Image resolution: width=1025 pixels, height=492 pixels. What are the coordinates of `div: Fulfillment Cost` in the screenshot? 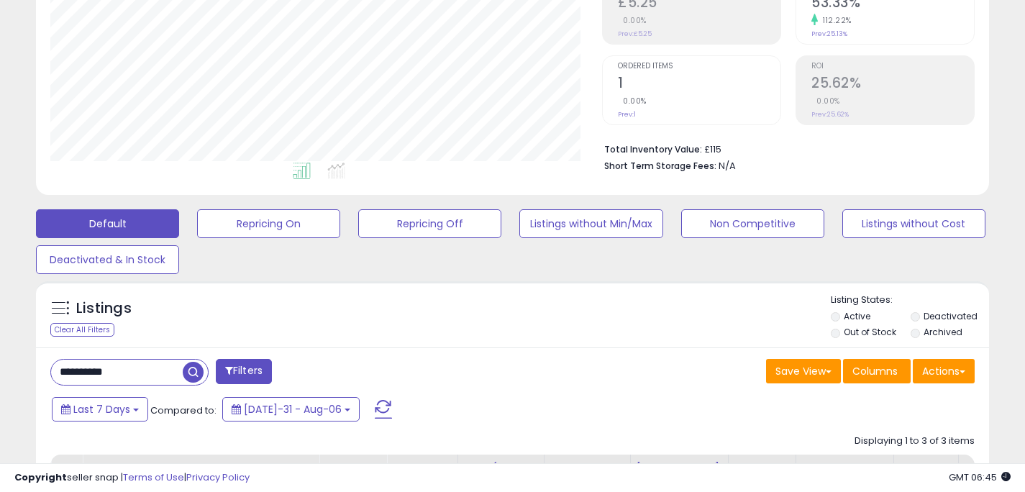 It's located at (762, 475).